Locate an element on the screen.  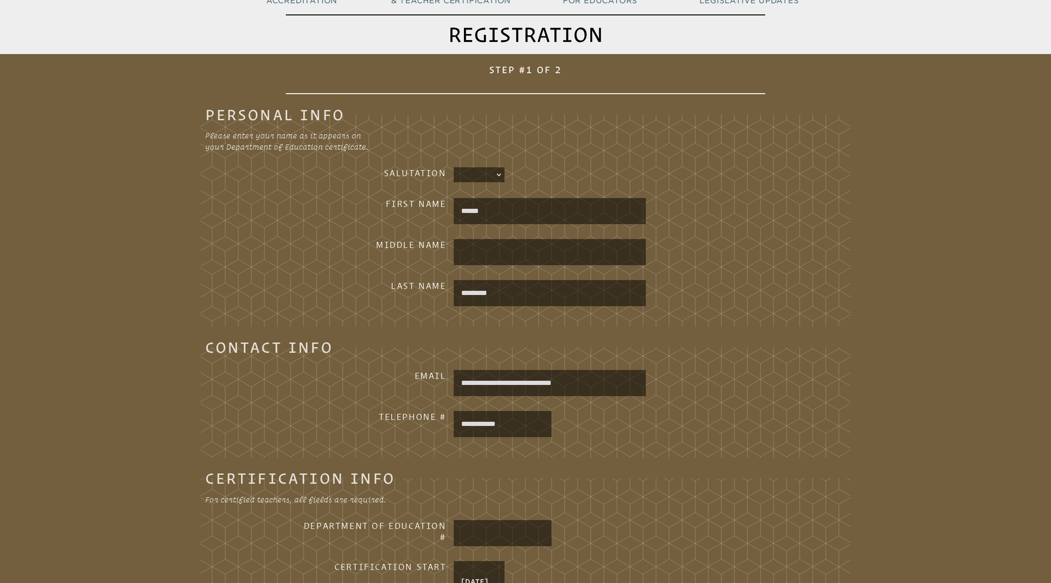
h1: Registration is located at coordinates (525, 34).